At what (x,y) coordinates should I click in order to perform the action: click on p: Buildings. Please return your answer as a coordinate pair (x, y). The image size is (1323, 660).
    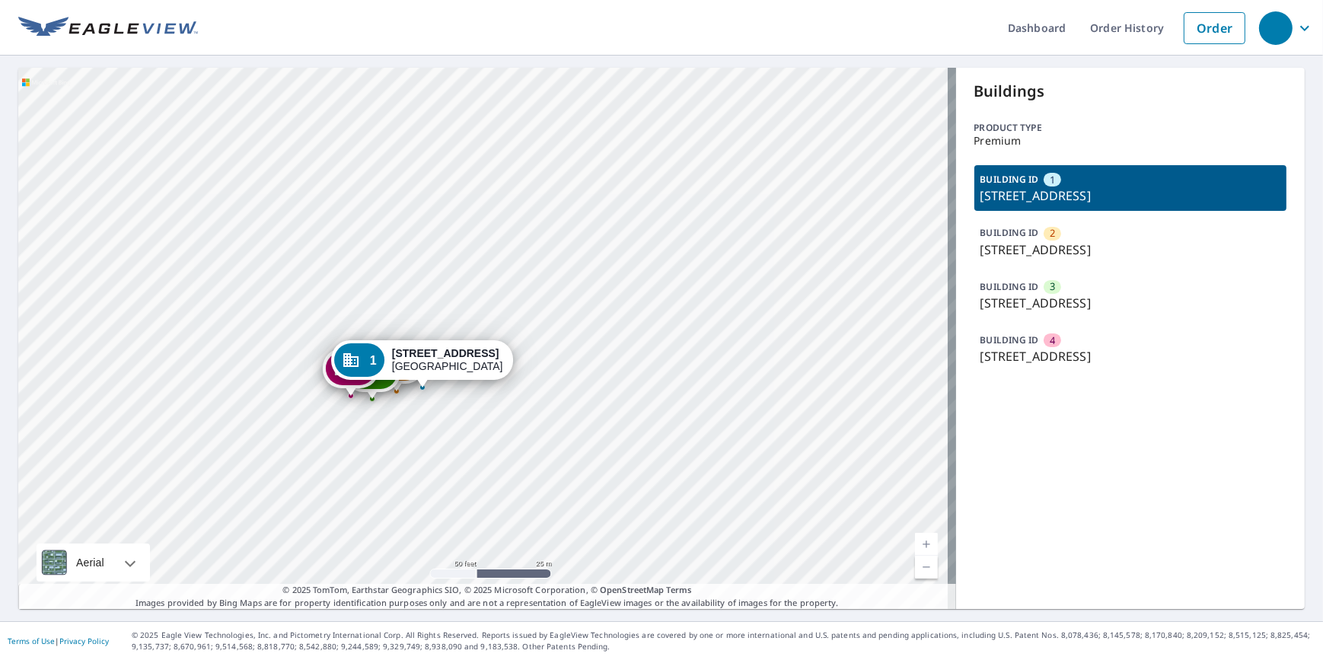
    Looking at the image, I should click on (1131, 91).